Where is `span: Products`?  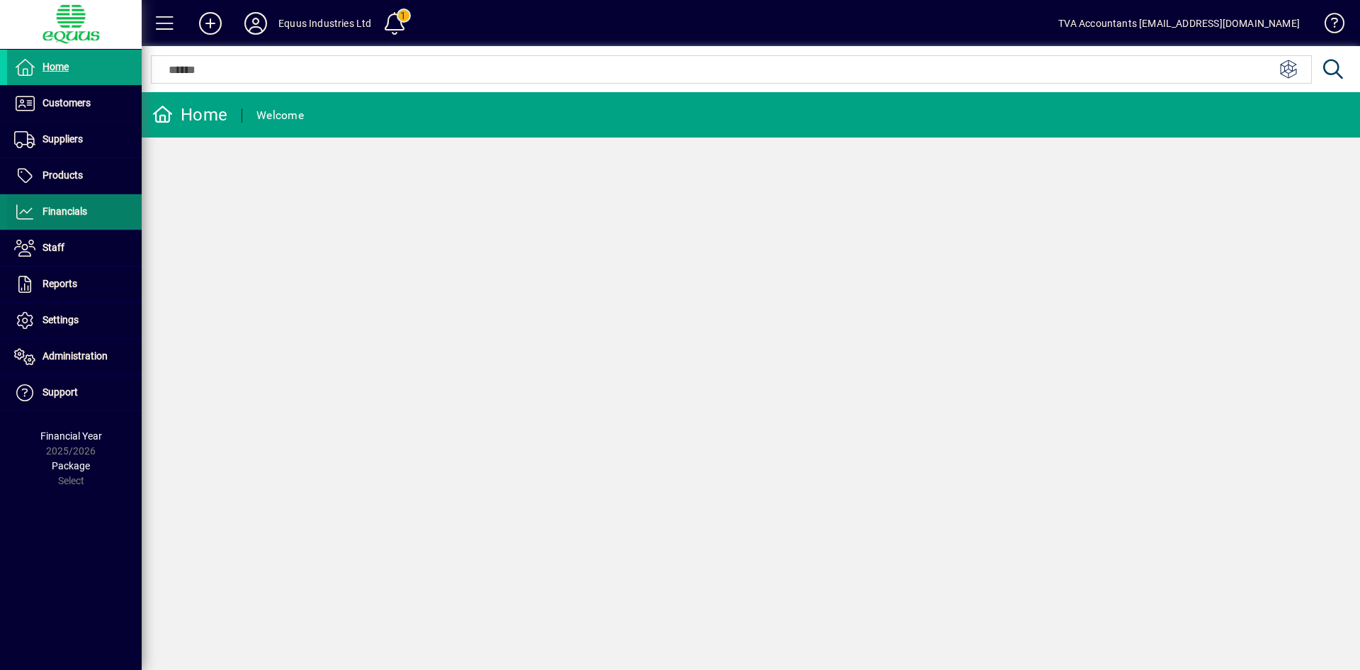
span: Products is located at coordinates (62, 175).